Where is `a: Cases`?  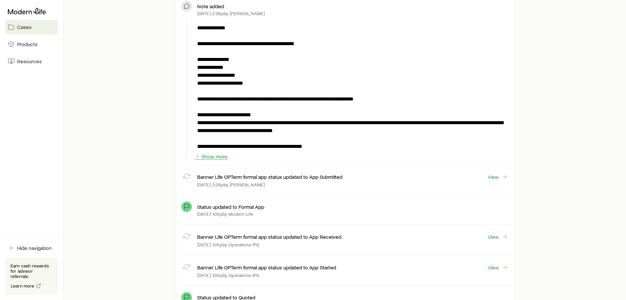
a: Cases is located at coordinates (32, 27).